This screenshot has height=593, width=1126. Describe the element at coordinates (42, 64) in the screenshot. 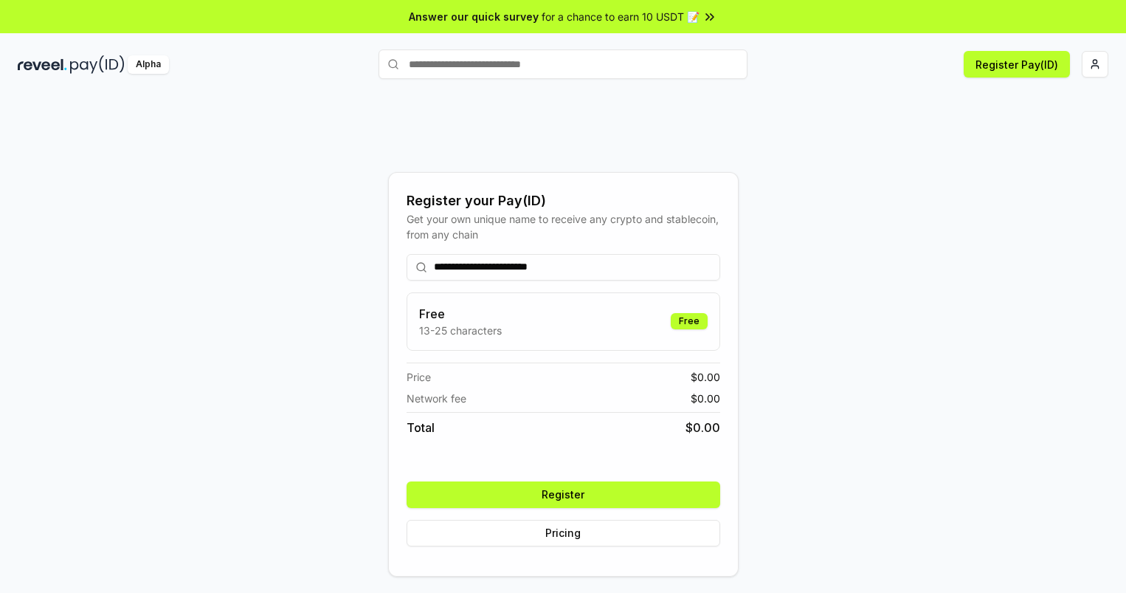

I see `img: reveel_dark` at that location.